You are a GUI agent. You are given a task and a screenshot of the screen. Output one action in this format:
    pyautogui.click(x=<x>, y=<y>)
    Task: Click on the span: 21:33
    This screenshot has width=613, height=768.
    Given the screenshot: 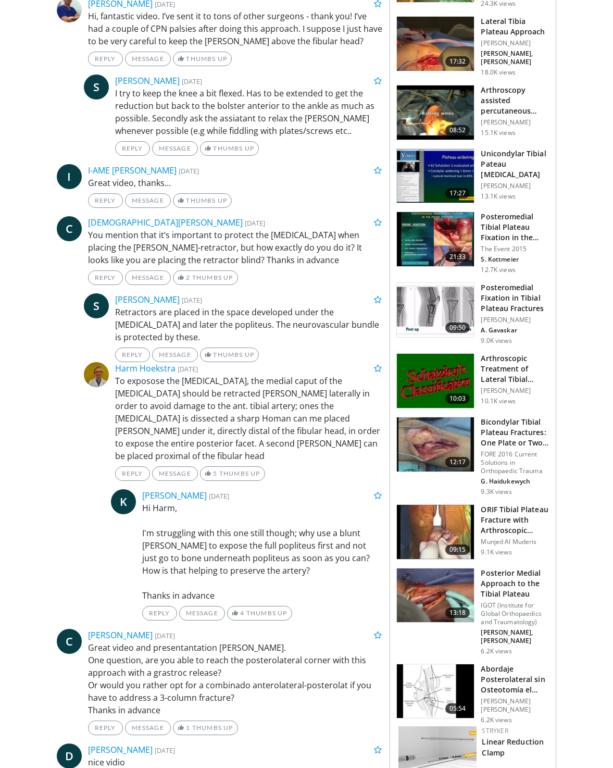 What is the action you would take?
    pyautogui.click(x=458, y=257)
    